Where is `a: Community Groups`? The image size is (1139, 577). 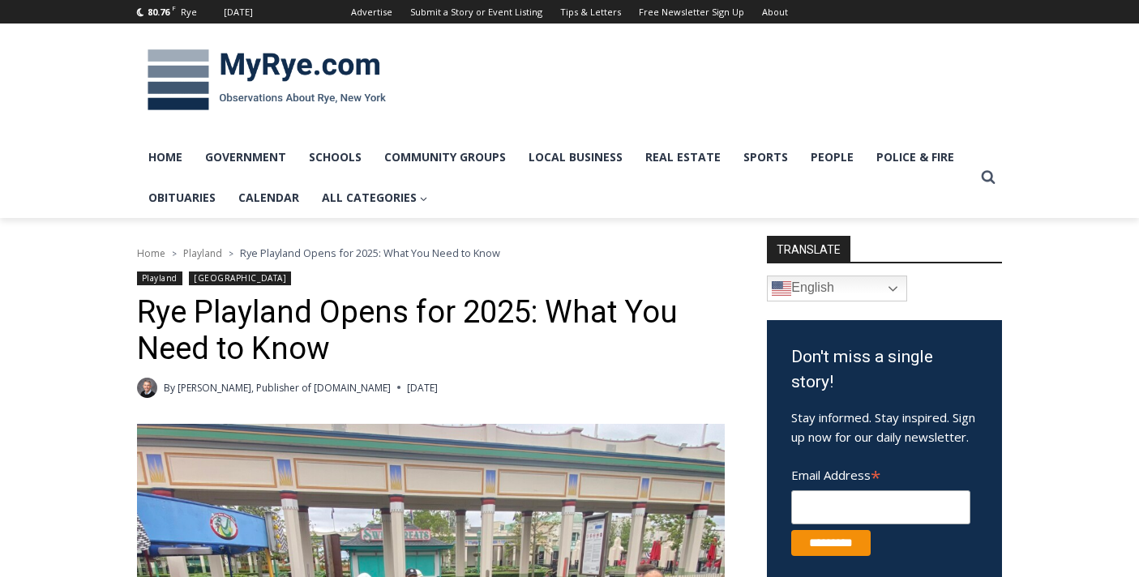 a: Community Groups is located at coordinates (445, 157).